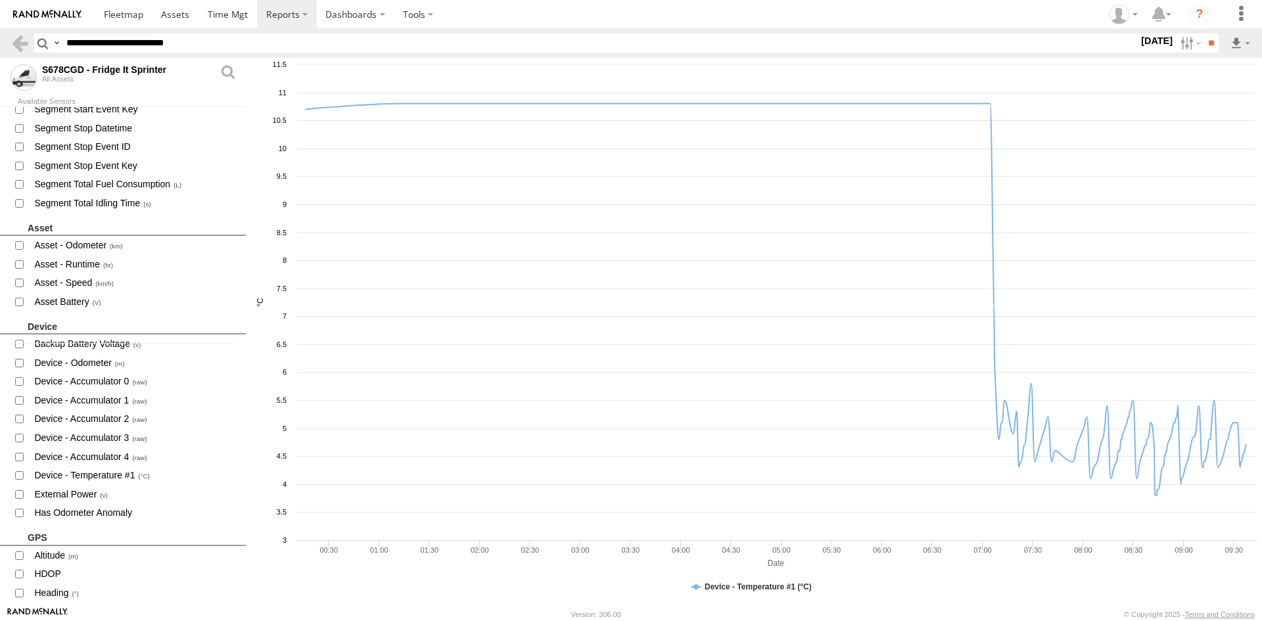 This screenshot has width=1262, height=621. I want to click on text: 11, so click(283, 93).